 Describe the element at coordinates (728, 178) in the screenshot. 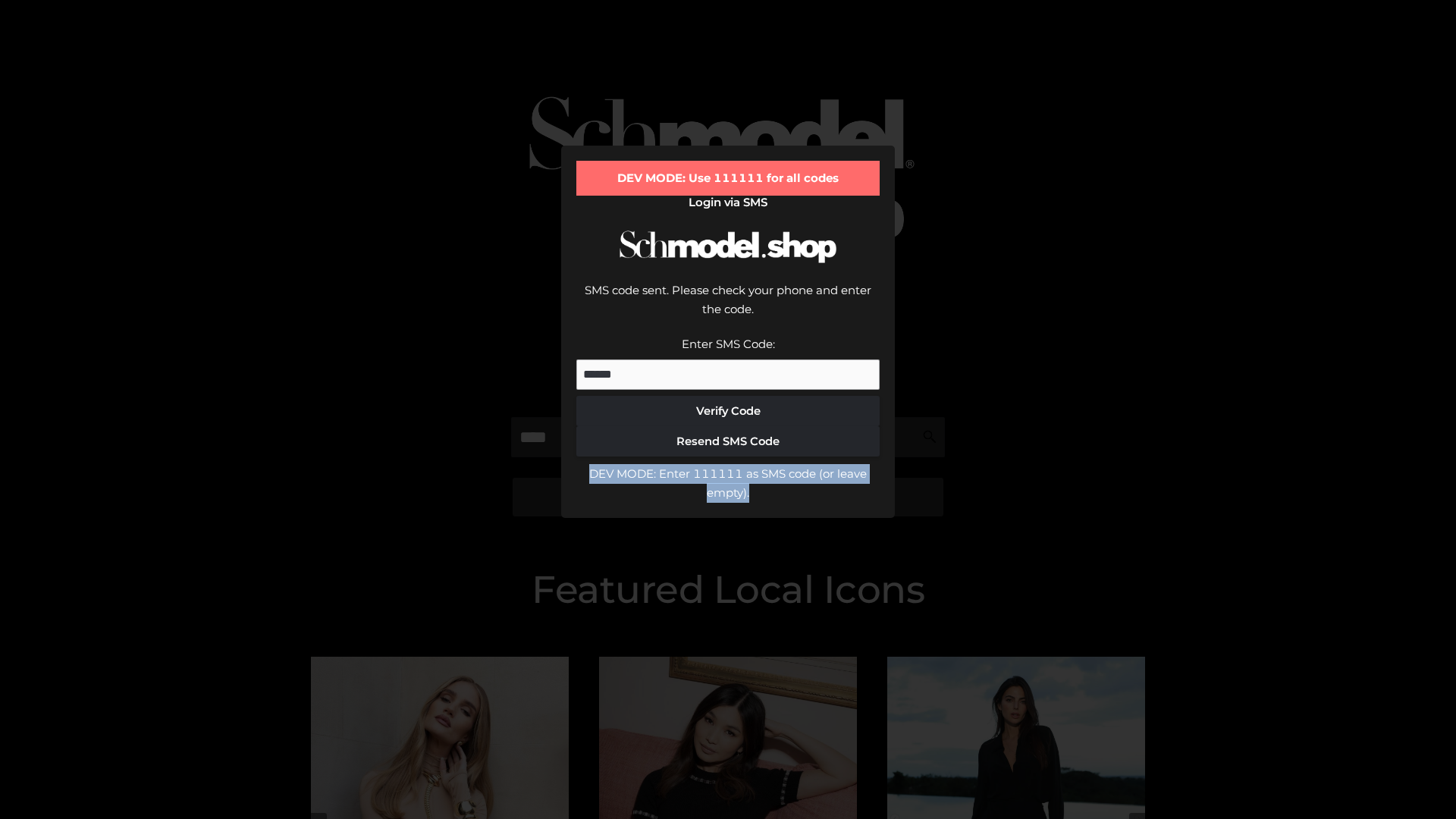

I see `div: DEV MODE: Use 111111 for all codes` at that location.